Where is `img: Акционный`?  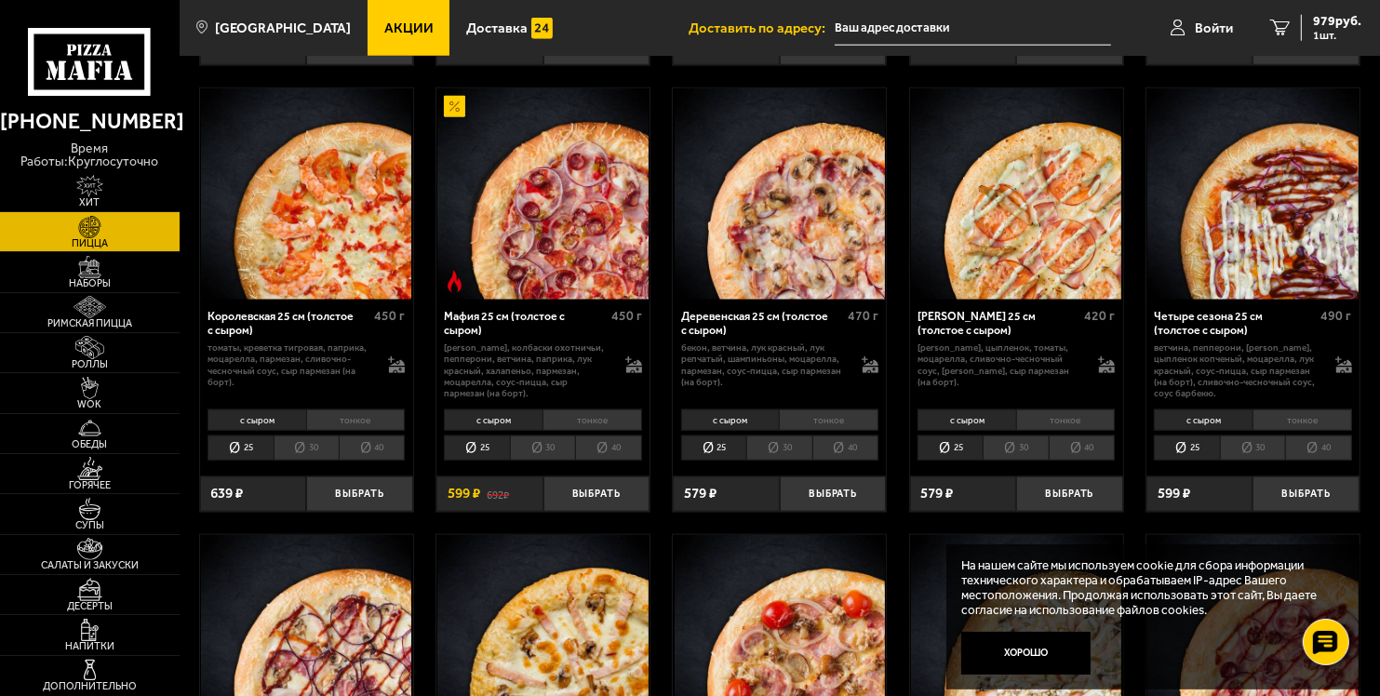 img: Акционный is located at coordinates (454, 106).